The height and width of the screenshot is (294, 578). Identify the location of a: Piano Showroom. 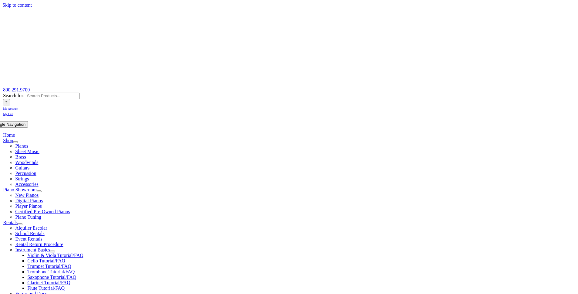
(20, 189).